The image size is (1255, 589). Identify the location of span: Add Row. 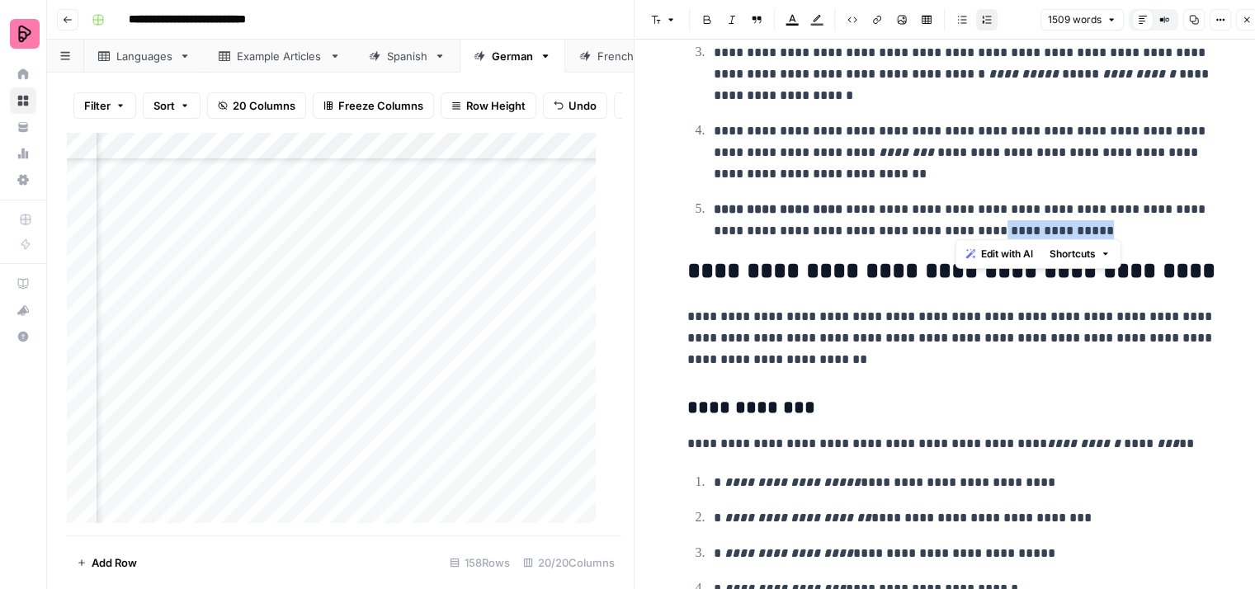
(114, 563).